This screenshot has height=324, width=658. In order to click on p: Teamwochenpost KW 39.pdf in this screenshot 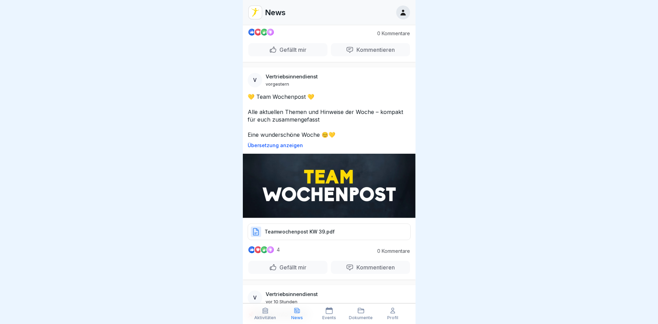, I will do `click(299, 232)`.